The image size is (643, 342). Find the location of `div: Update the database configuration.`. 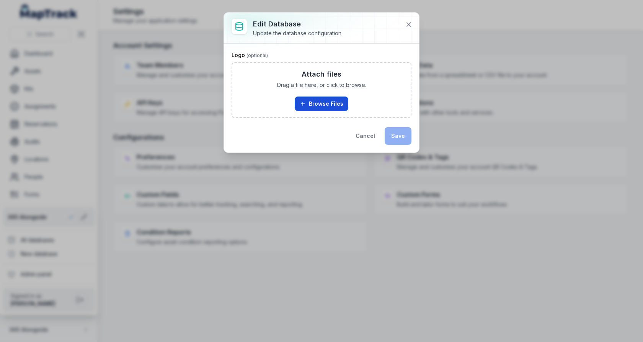

div: Update the database configuration. is located at coordinates (298, 33).